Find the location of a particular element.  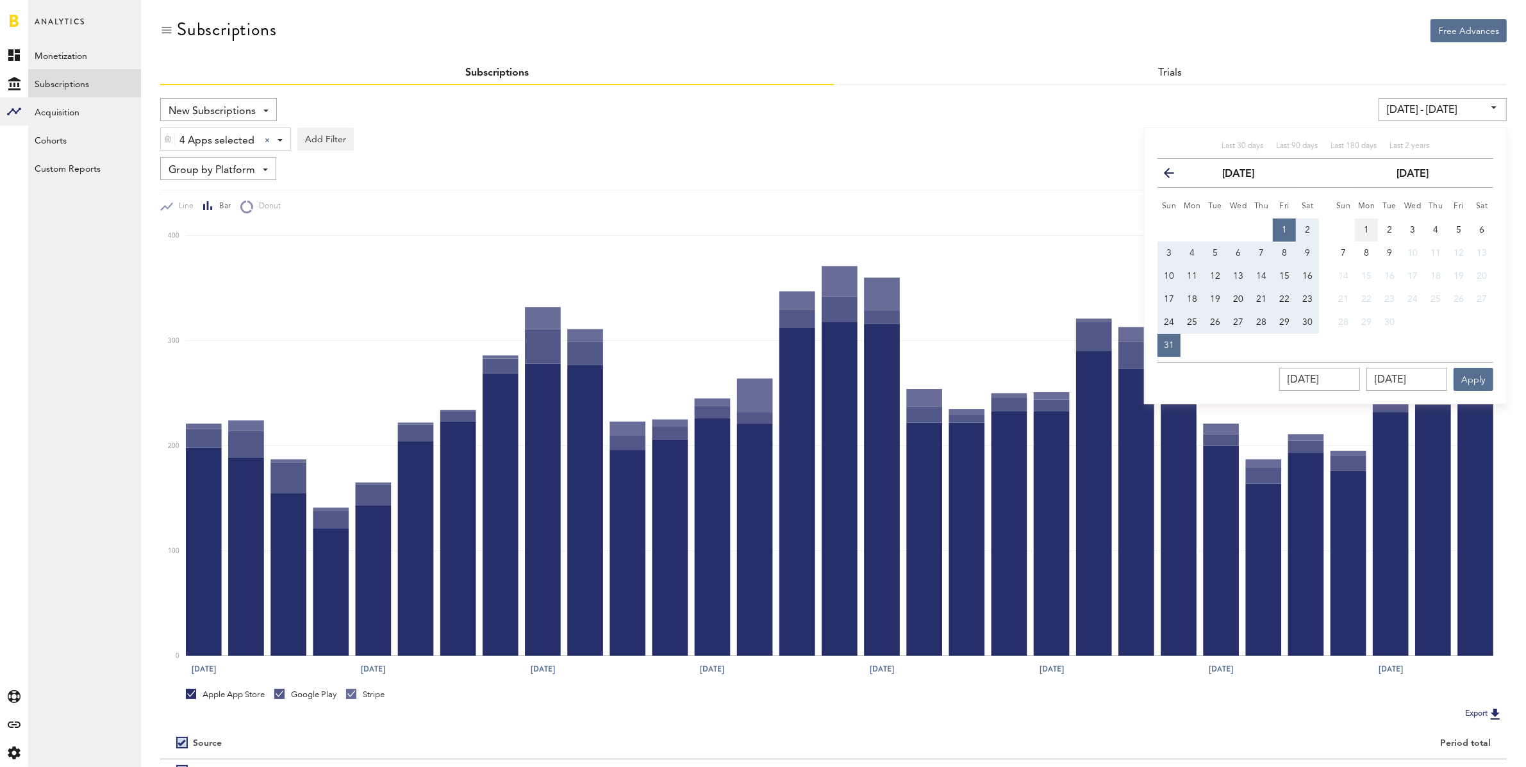

button: 31 is located at coordinates (1169, 345).